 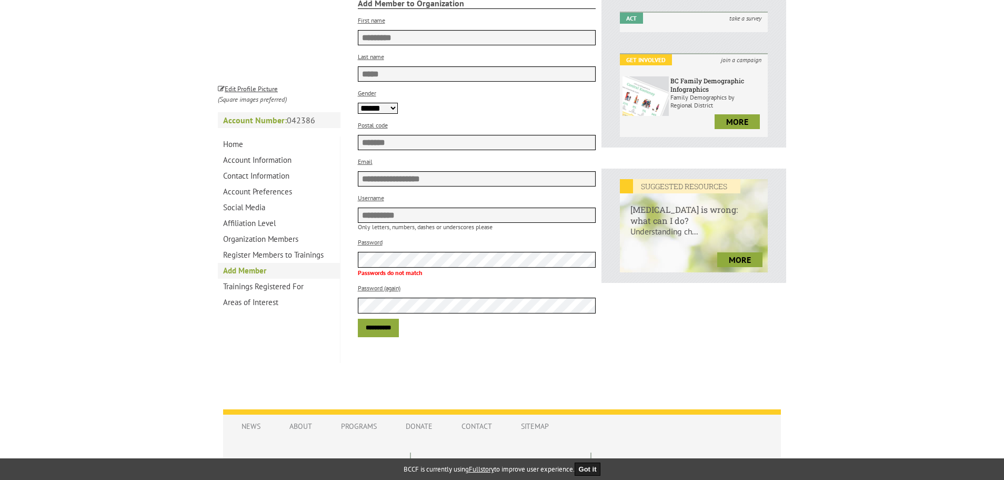 I want to click on em: SUGGESTED RESOURCES, so click(x=680, y=186).